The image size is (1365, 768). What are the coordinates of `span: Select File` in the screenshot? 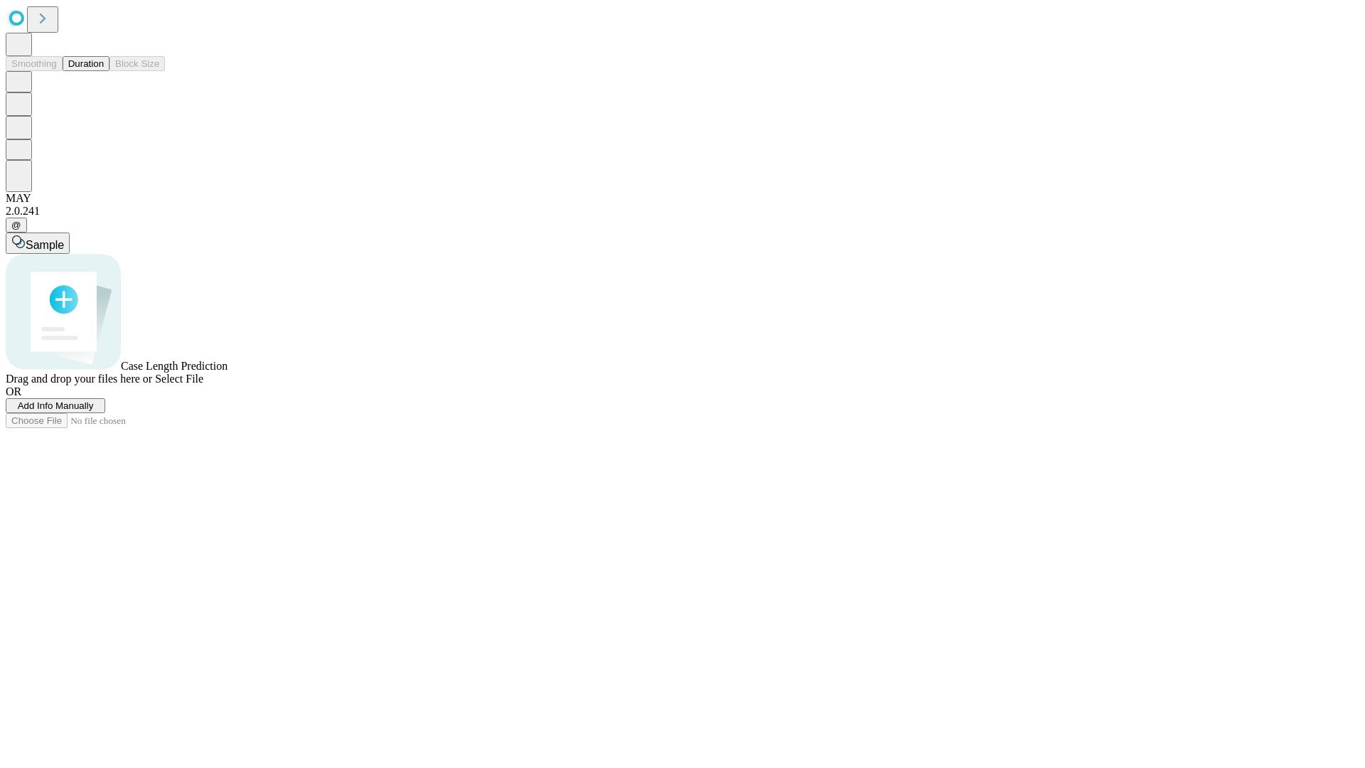 It's located at (179, 378).